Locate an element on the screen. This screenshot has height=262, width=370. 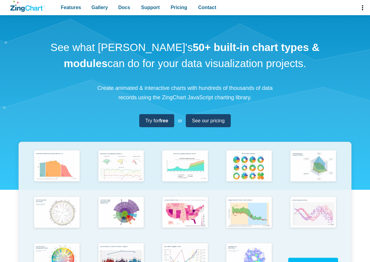
a: Population Distribution by Age Group in 2052 is located at coordinates (57, 171).